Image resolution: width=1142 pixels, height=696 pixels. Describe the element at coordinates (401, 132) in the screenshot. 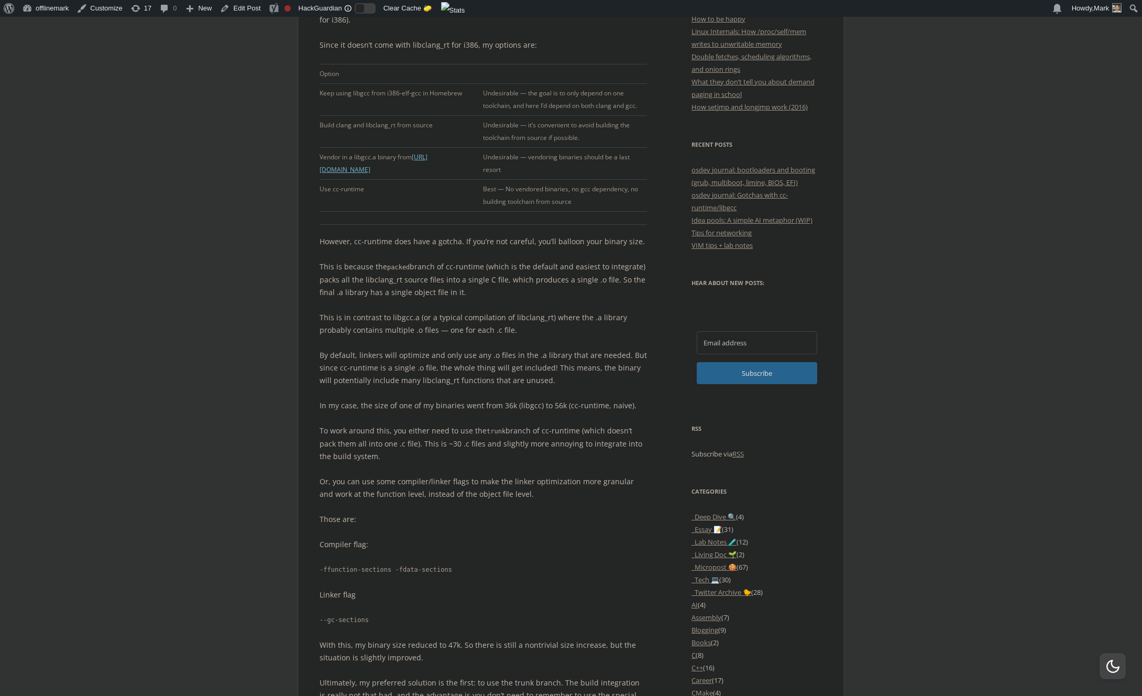

I see `td: Build clang and libclang_rt from source` at that location.